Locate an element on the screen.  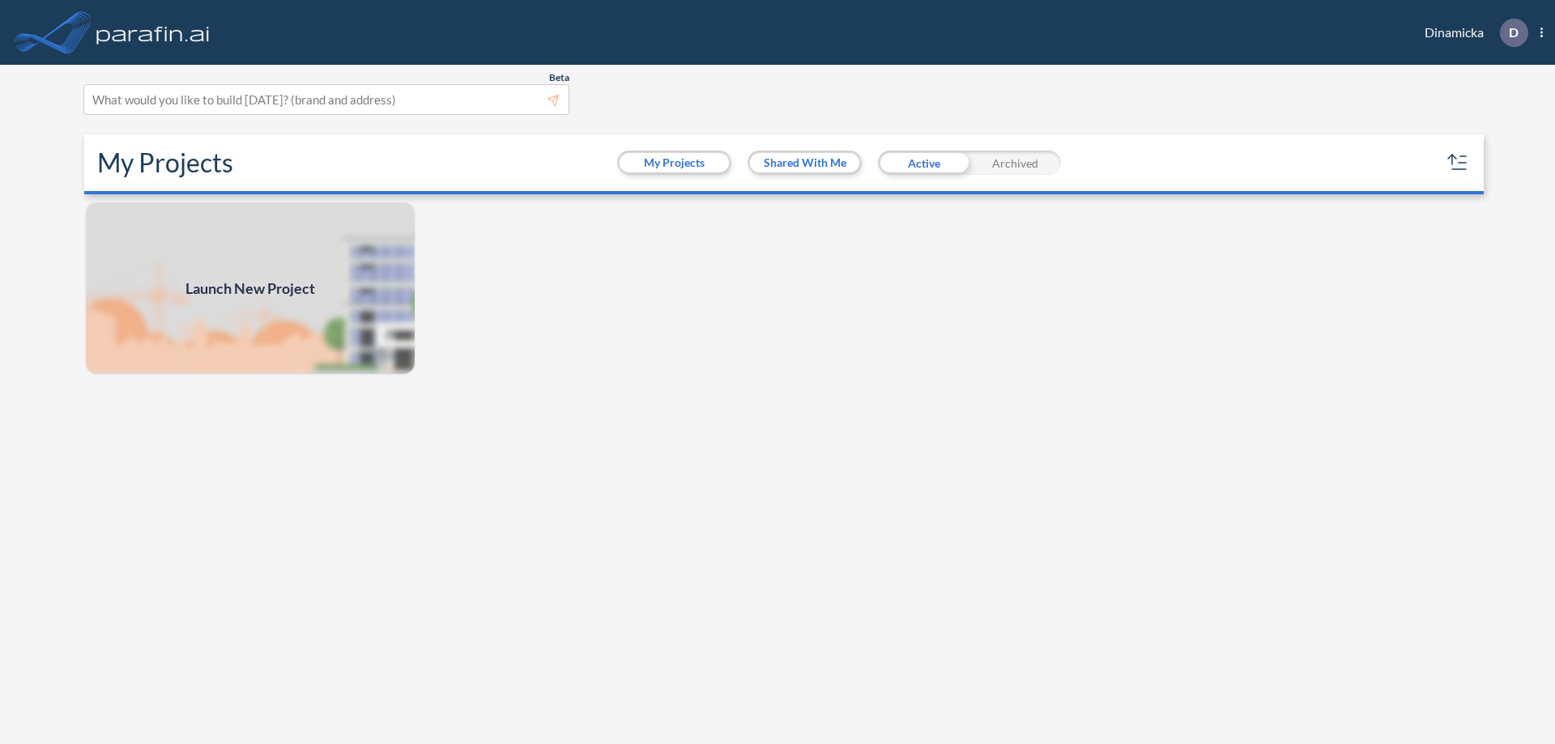
img: add is located at coordinates (250, 288).